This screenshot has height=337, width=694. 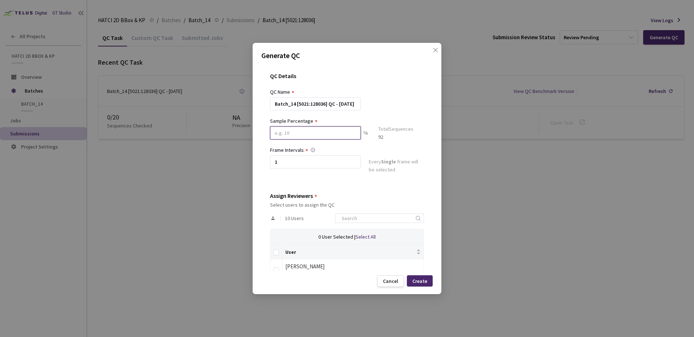 I want to click on div: 92, so click(x=396, y=137).